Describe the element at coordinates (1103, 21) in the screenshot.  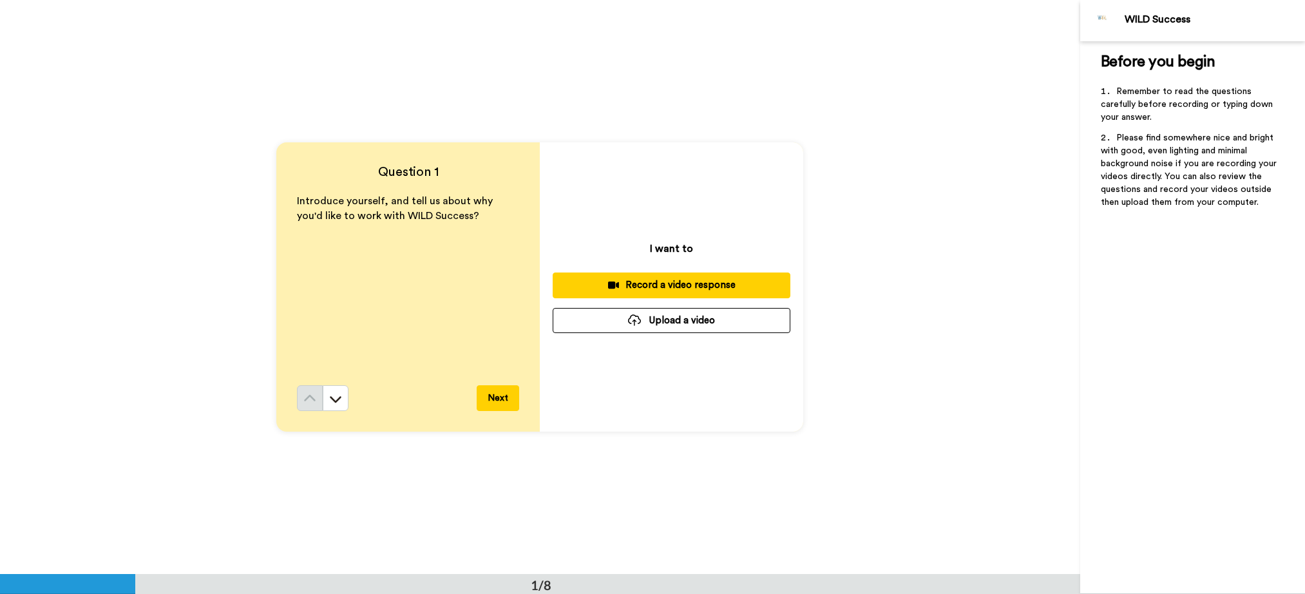
I see `img: Profile Image` at that location.